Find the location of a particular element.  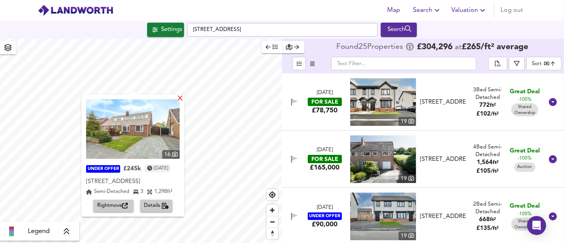

input: Text Filter... is located at coordinates (404, 63).